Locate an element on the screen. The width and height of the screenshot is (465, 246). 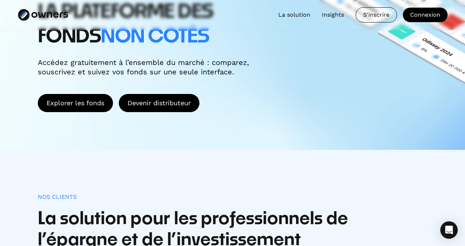
a: Explorer les fonds is located at coordinates (75, 103).